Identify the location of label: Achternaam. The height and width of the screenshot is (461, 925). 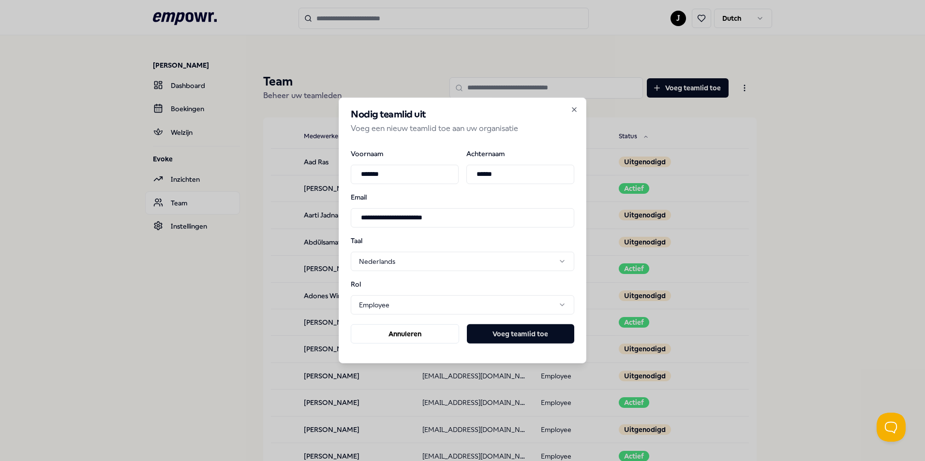
(520, 153).